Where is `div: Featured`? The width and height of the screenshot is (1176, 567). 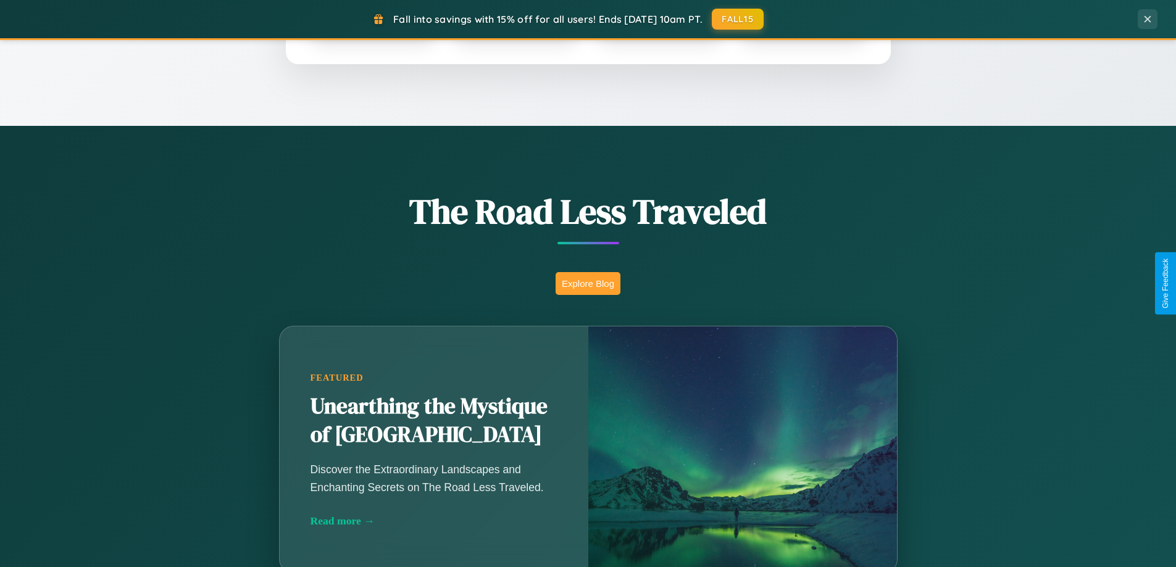 div: Featured is located at coordinates (434, 378).